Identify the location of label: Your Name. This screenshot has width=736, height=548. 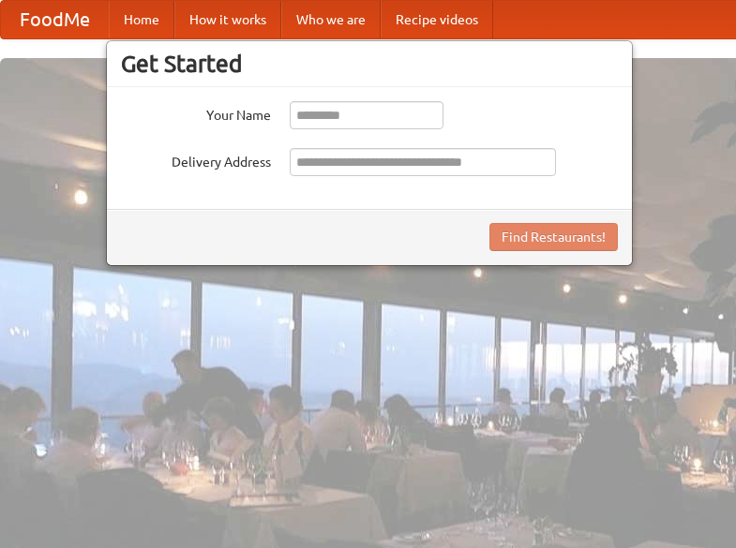
(196, 112).